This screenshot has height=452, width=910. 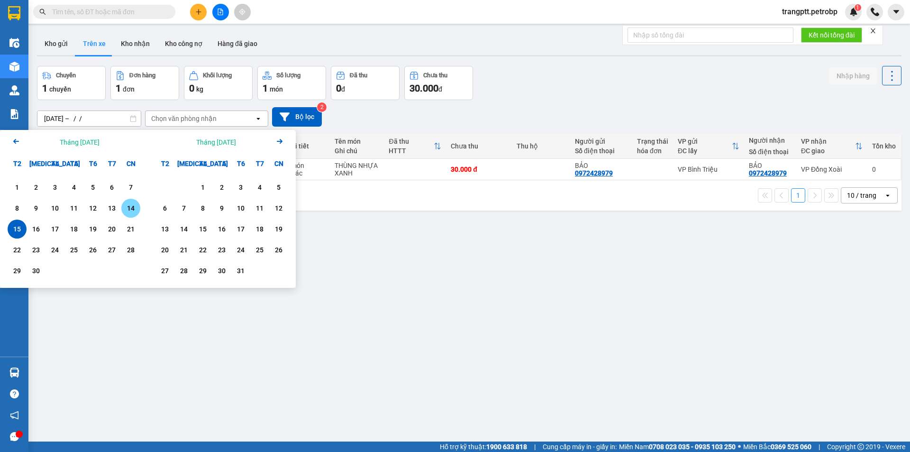 I want to click on div: Choose Thứ Năm, tháng 10 16 2025. It's available., so click(x=222, y=229).